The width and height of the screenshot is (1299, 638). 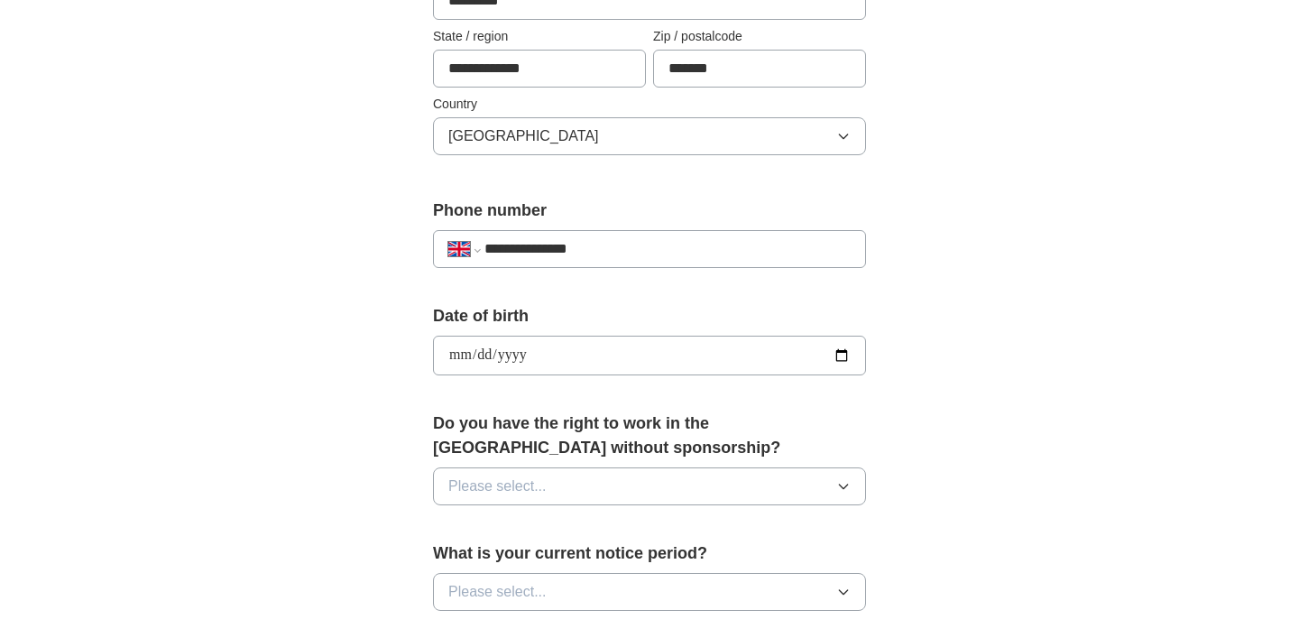 I want to click on label: Country, so click(x=649, y=104).